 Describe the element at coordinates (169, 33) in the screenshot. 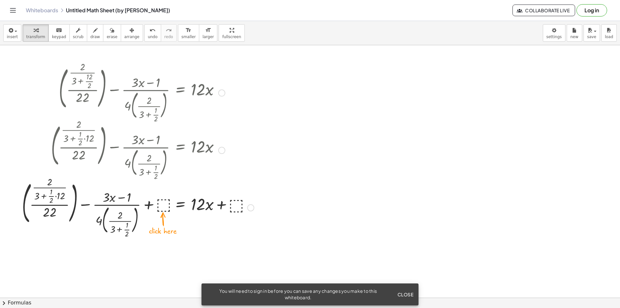

I see `button: redoredo` at that location.